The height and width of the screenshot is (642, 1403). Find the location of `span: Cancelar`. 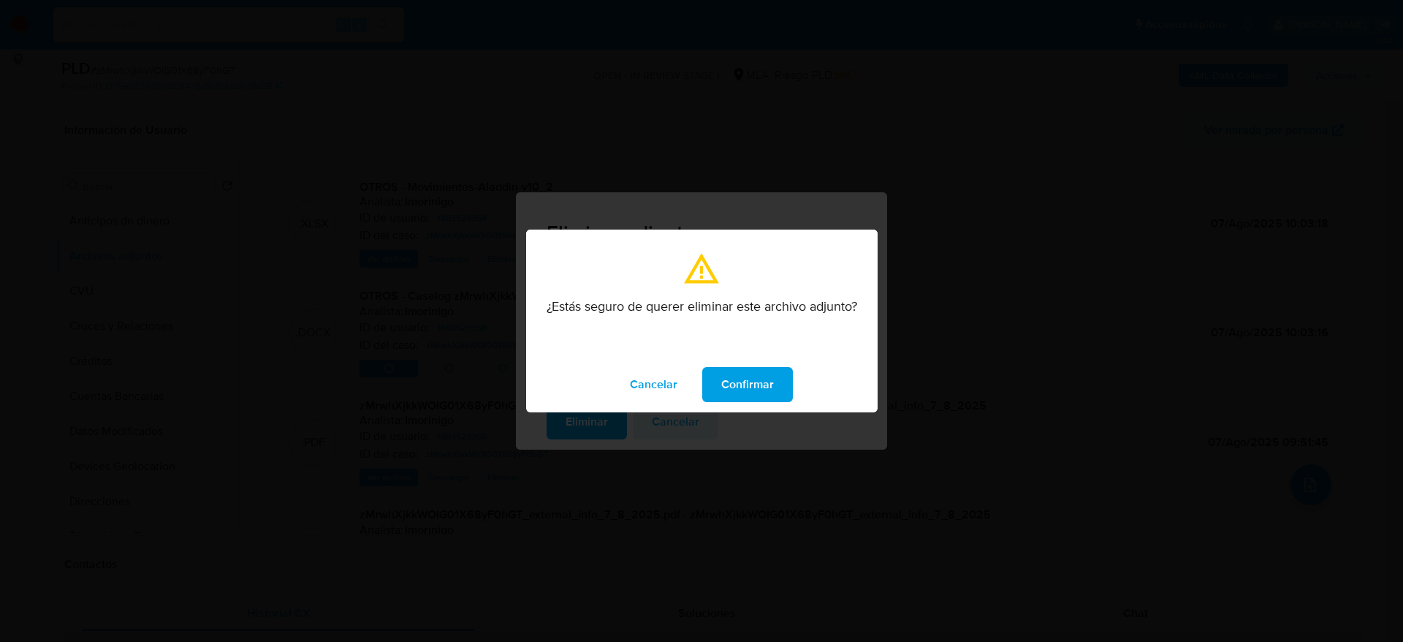

span: Cancelar is located at coordinates (653, 384).